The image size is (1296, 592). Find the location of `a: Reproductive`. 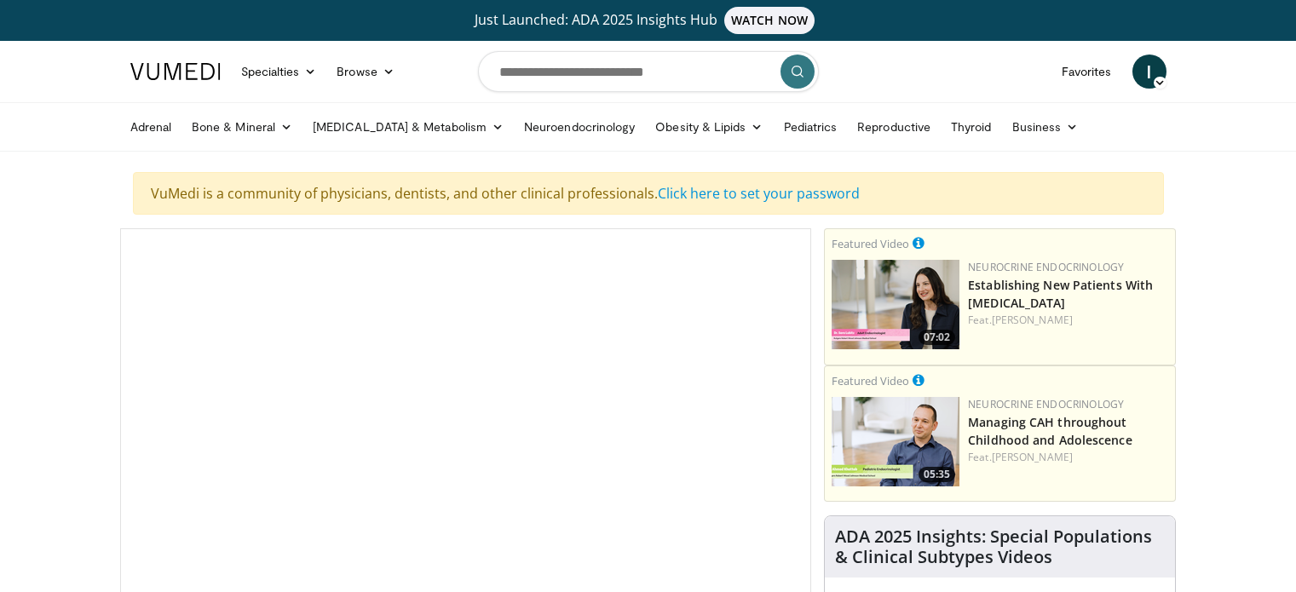

a: Reproductive is located at coordinates (894, 127).